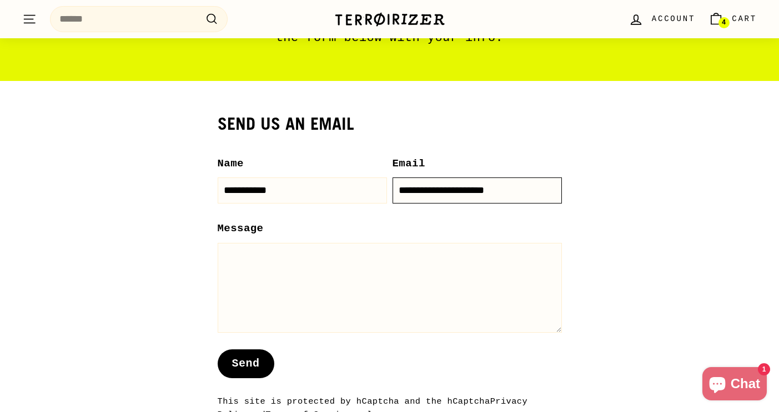 Image resolution: width=779 pixels, height=412 pixels. I want to click on label: Email, so click(477, 164).